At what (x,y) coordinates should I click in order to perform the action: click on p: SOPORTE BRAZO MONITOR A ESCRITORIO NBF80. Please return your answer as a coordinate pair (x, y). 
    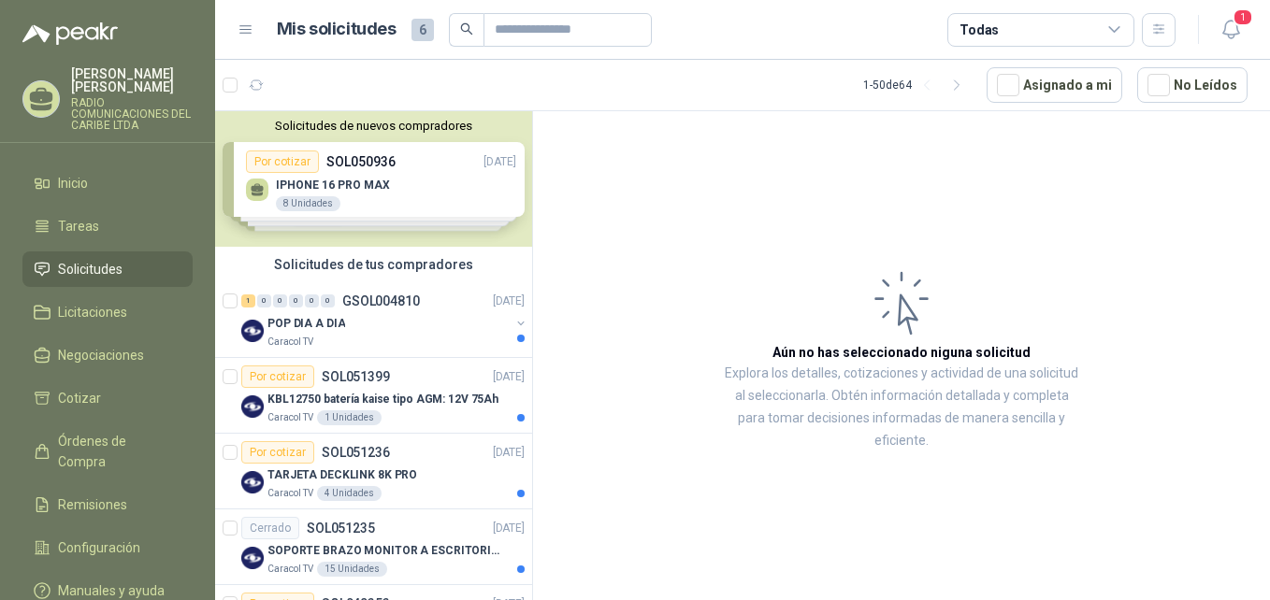
    Looking at the image, I should click on (383, 551).